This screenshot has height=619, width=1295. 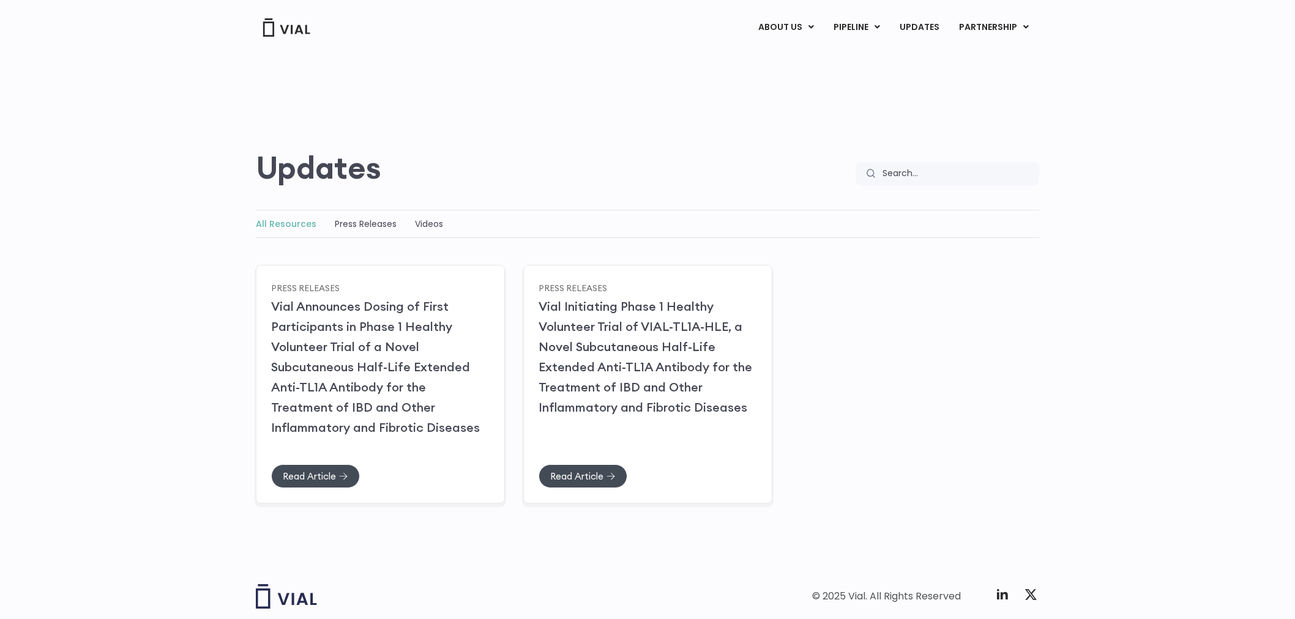 I want to click on a: ABOUT USMenu Toggle, so click(x=786, y=28).